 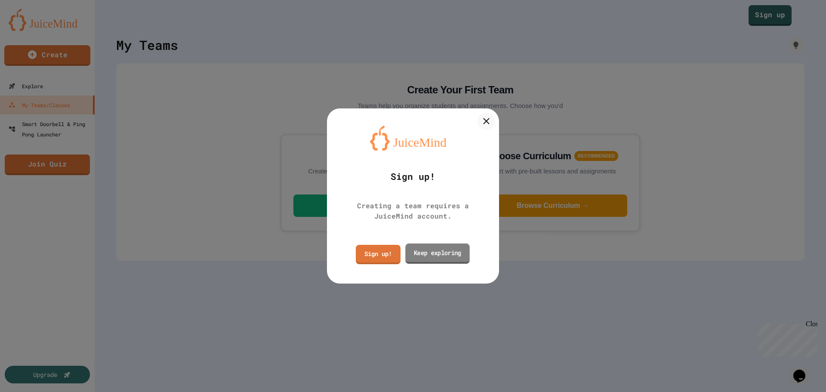 What do you see at coordinates (378, 254) in the screenshot?
I see `a: Sign up!` at bounding box center [378, 254].